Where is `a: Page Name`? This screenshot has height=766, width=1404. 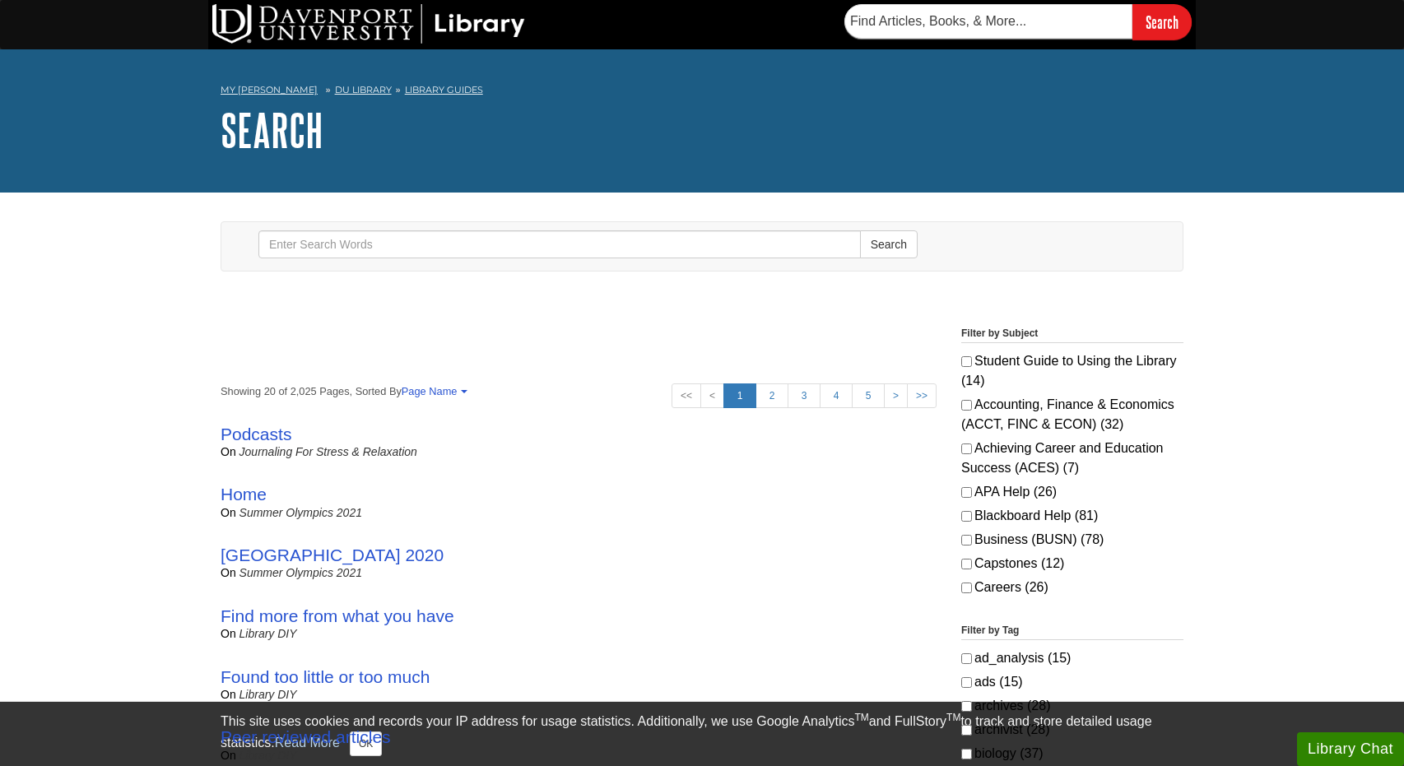
a: Page Name is located at coordinates (434, 391).